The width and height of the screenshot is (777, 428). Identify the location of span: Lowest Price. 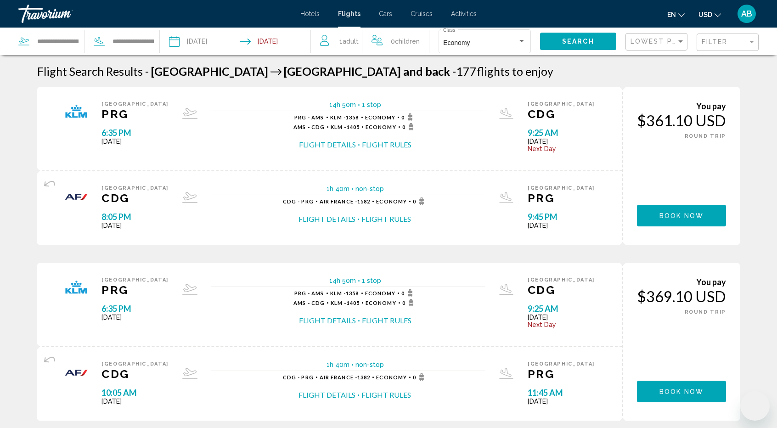
(660, 41).